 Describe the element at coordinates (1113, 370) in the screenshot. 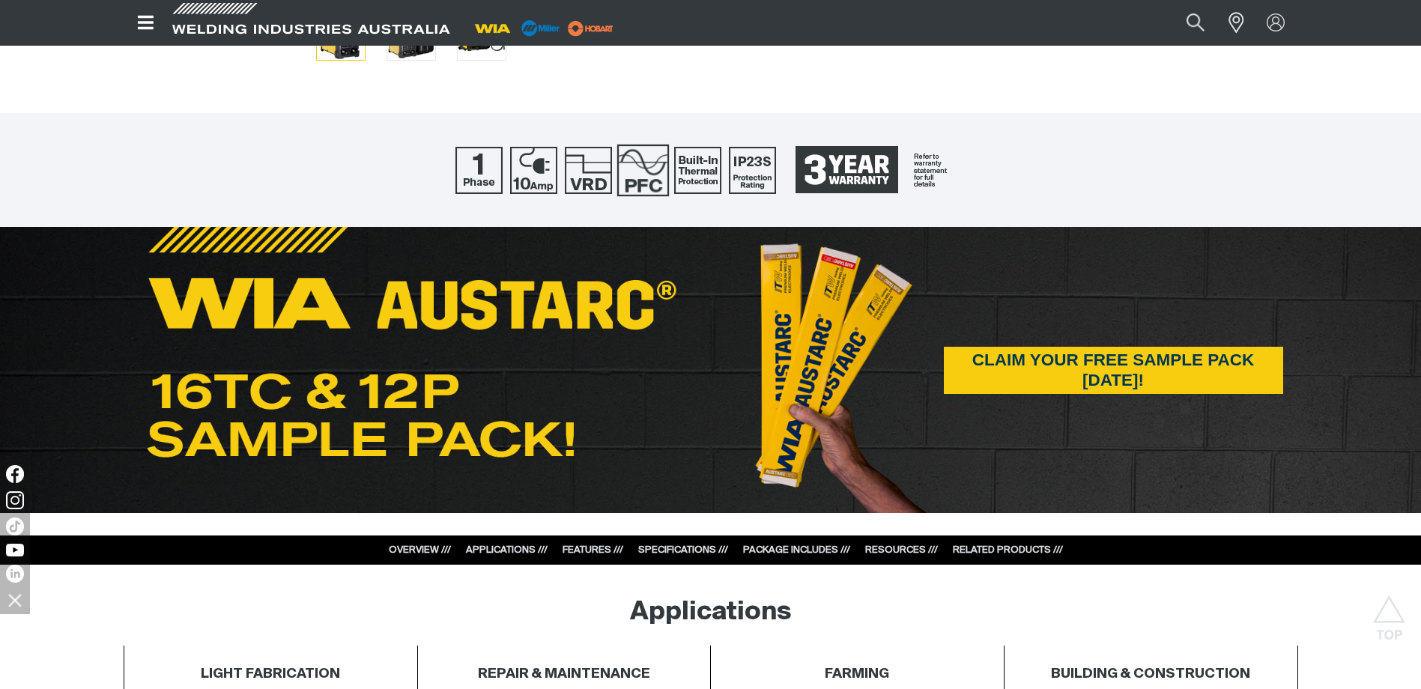

I see `a: CLAIM YOUR FREE SAMPLE PACK TODAY!` at that location.